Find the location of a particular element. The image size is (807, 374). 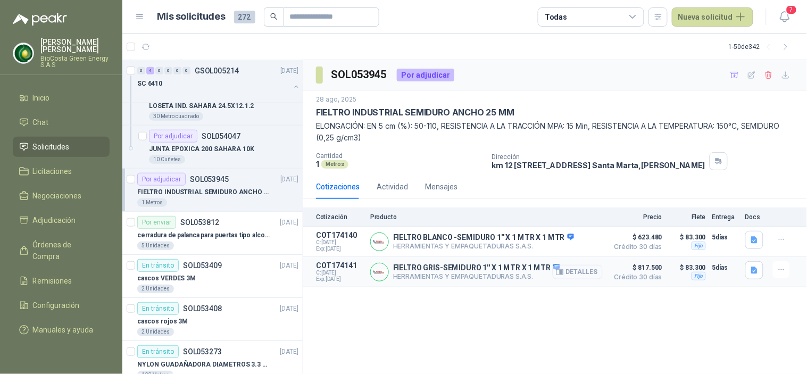

span: Remisiones is located at coordinates (53, 281).